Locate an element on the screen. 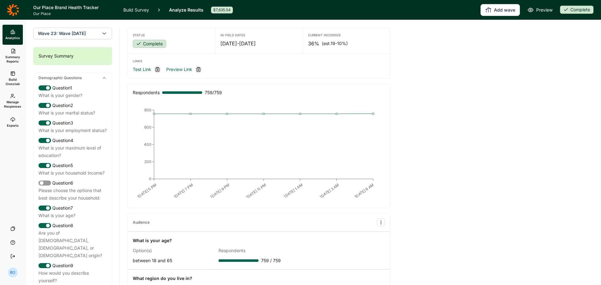 This screenshot has height=285, width=601. div: In-Field Dates is located at coordinates (259, 35).